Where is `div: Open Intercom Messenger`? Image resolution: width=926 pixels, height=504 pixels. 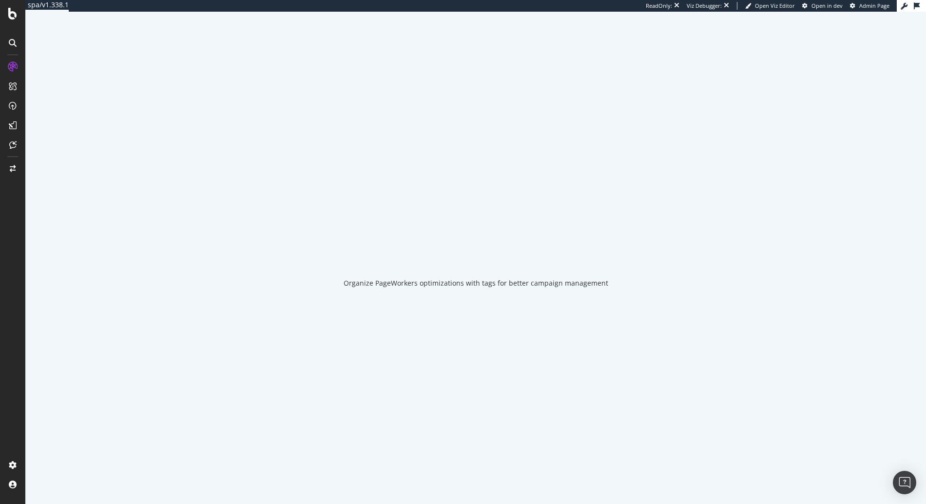
div: Open Intercom Messenger is located at coordinates (904, 482).